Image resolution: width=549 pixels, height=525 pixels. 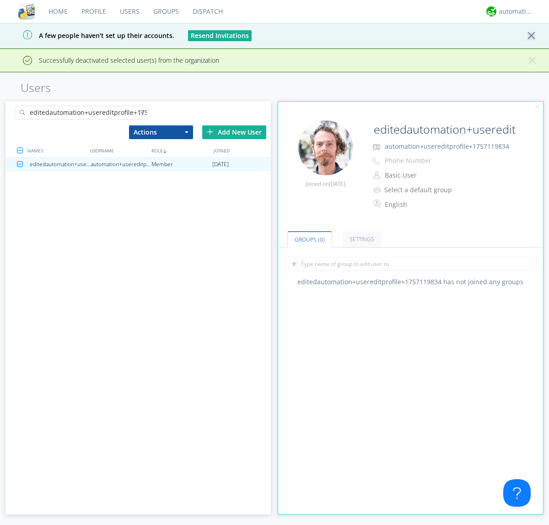 What do you see at coordinates (234, 132) in the screenshot?
I see `div: Add New User` at bounding box center [234, 132].